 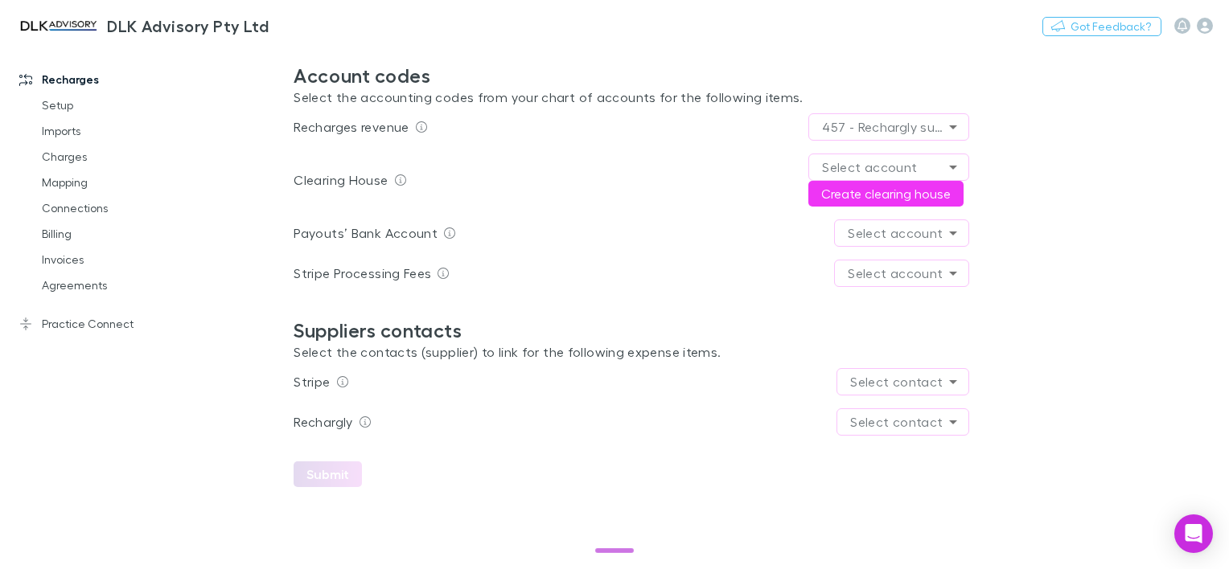 I want to click on p: Select the accounting codes from your chart of accounts for the following items., so click(x=631, y=97).